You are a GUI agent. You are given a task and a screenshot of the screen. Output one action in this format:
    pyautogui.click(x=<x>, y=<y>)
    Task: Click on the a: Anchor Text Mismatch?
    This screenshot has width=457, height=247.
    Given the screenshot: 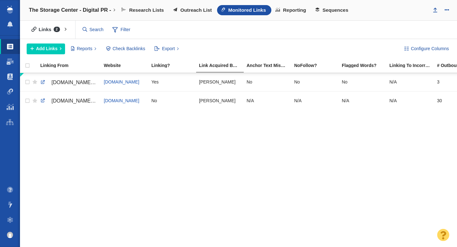 What is the action you would take?
    pyautogui.click(x=270, y=66)
    